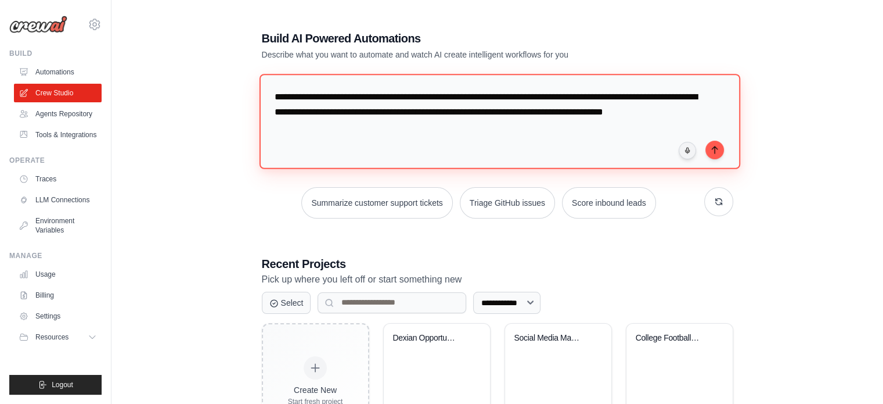 This screenshot has width=883, height=404. What do you see at coordinates (55, 160) in the screenshot?
I see `div: Operate` at bounding box center [55, 160].